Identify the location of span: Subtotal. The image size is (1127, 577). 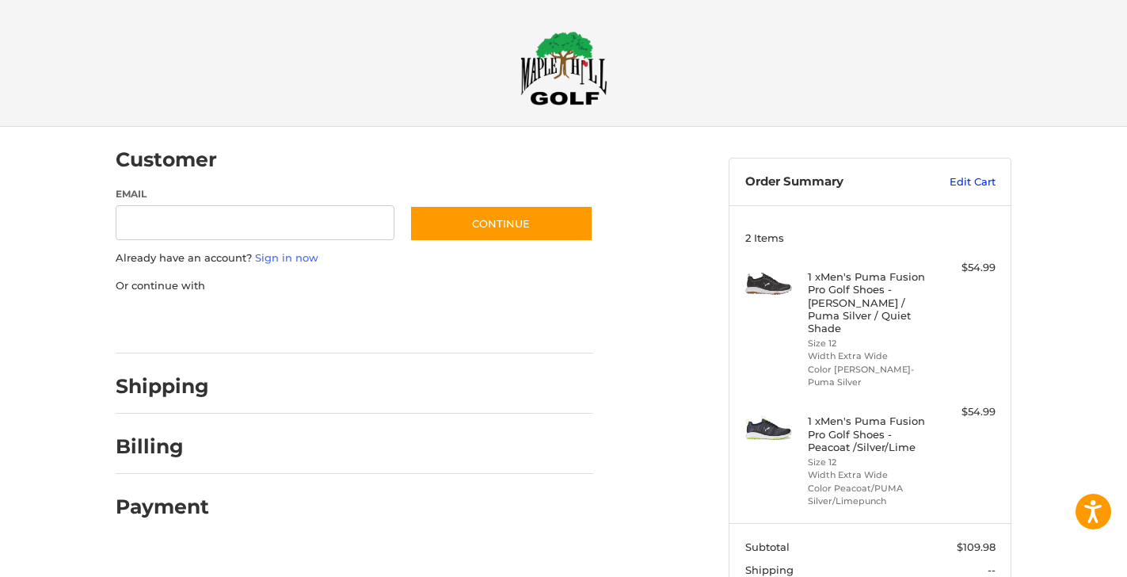
(768, 547).